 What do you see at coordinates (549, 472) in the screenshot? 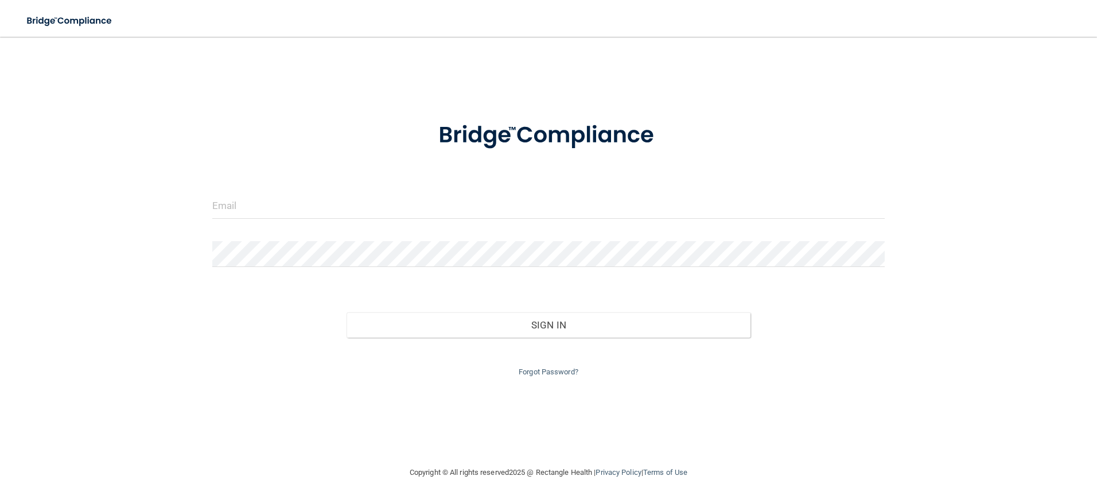
I see `div: Copyright © All rights reserved 2025 @ Rectangle Health | |` at bounding box center [549, 472].